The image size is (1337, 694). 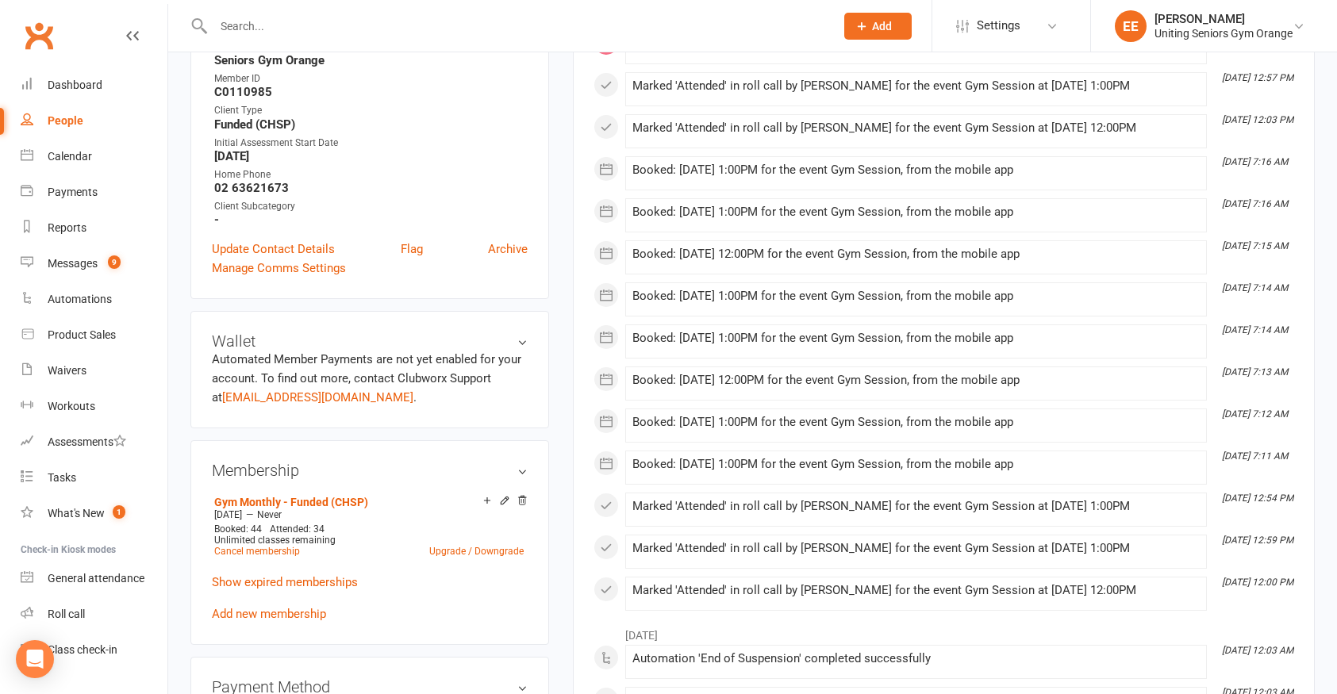 What do you see at coordinates (94, 442) in the screenshot?
I see `a: Assessments` at bounding box center [94, 442].